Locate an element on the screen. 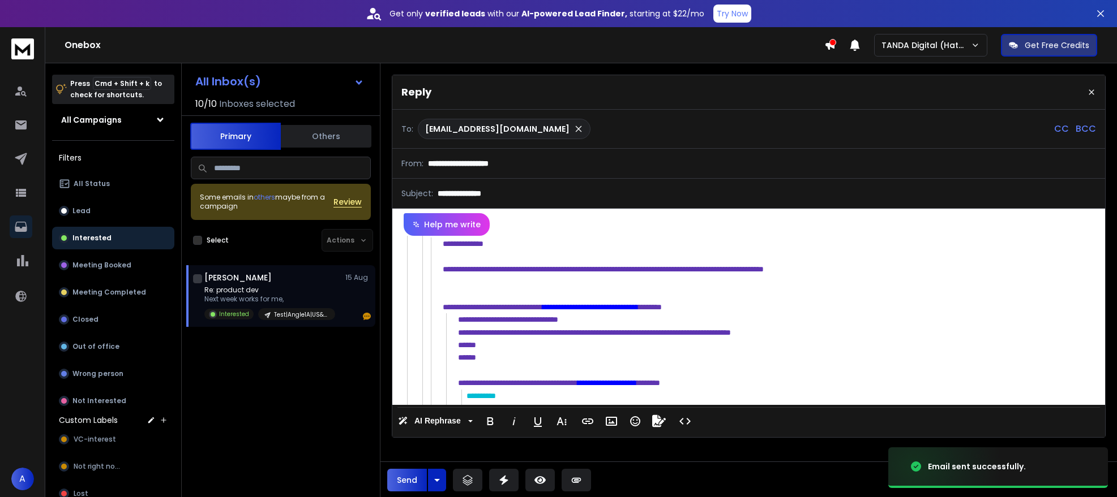  button: Review is located at coordinates (347, 202).